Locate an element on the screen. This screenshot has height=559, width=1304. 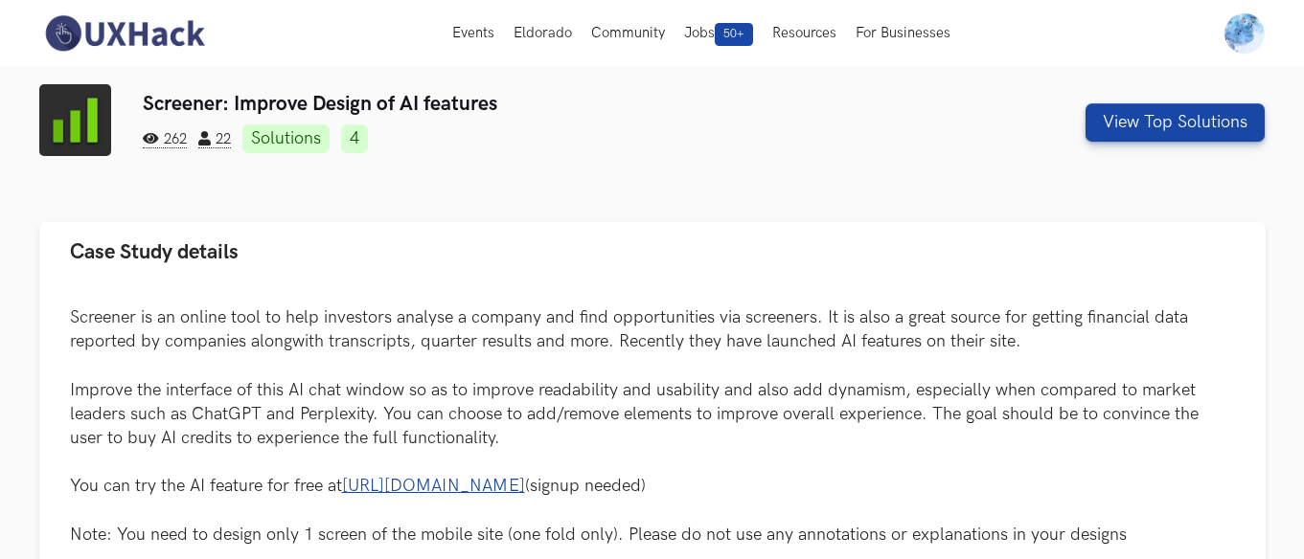
span: 22 is located at coordinates (215, 140).